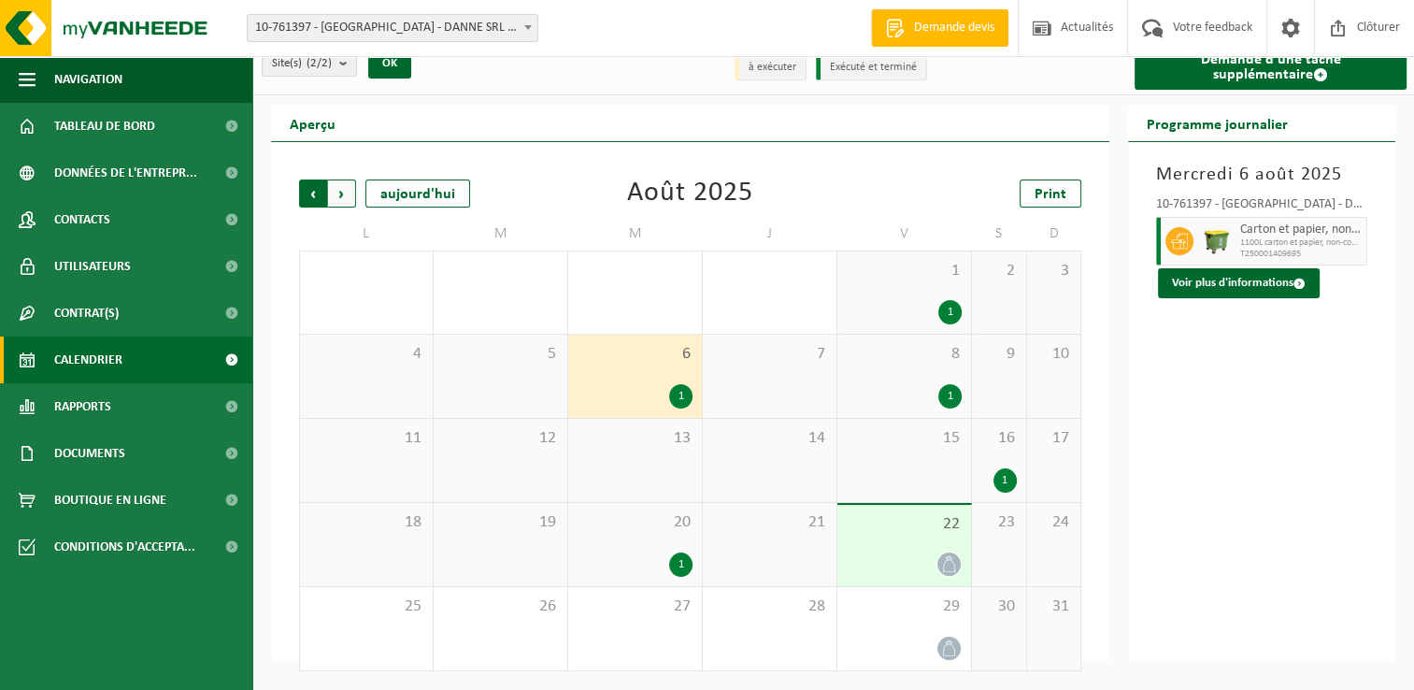 This screenshot has width=1414, height=690. Describe the element at coordinates (1262, 175) in the screenshot. I see `h3: Mercredi 6 août 2025` at that location.